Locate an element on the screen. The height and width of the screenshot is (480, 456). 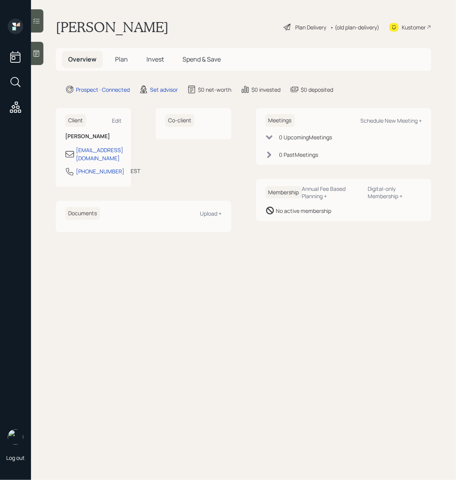
div: 0 Past Meeting s is located at coordinates (299, 154).